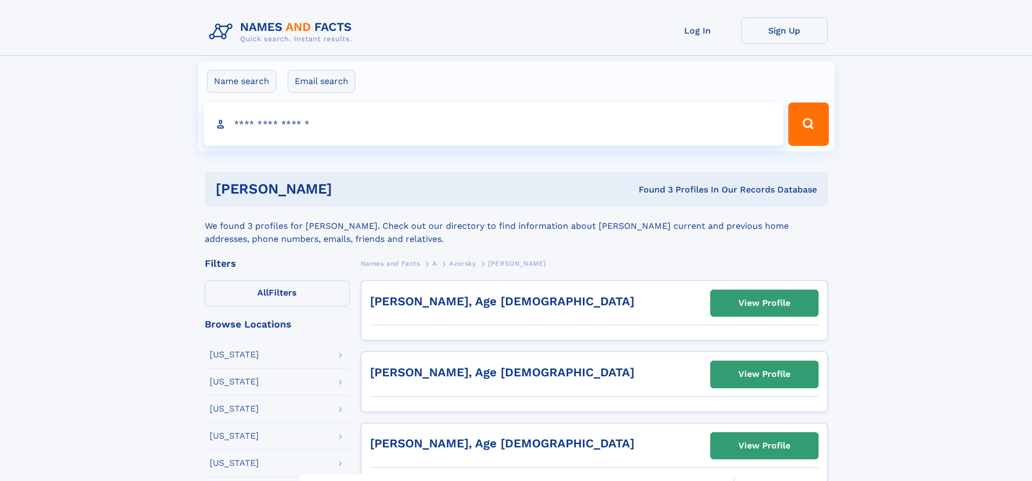 The width and height of the screenshot is (1032, 481). What do you see at coordinates (809, 124) in the screenshot?
I see `button: Search Button` at bounding box center [809, 124].